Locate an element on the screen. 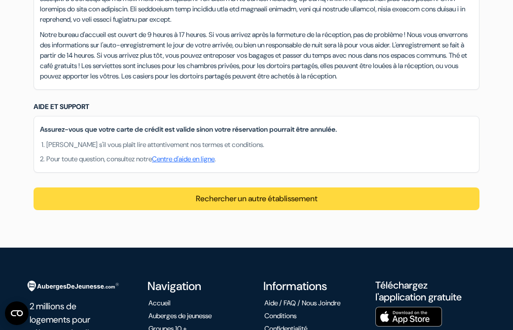 The height and width of the screenshot is (330, 513). a: Accueil is located at coordinates (159, 303).